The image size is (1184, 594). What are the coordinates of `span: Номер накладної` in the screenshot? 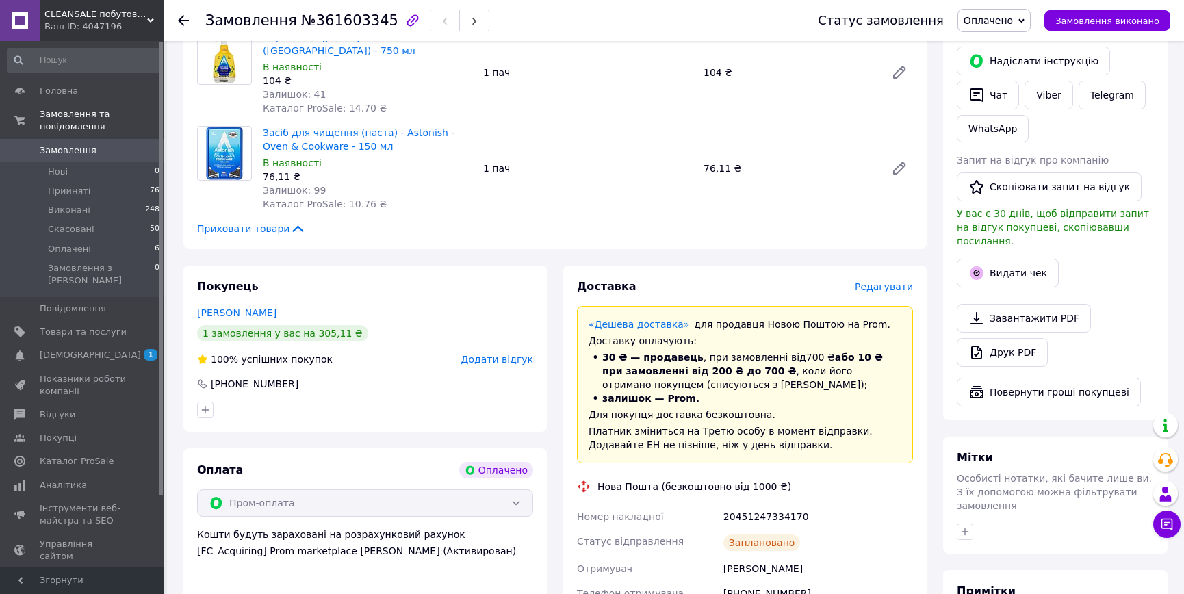 It's located at (620, 517).